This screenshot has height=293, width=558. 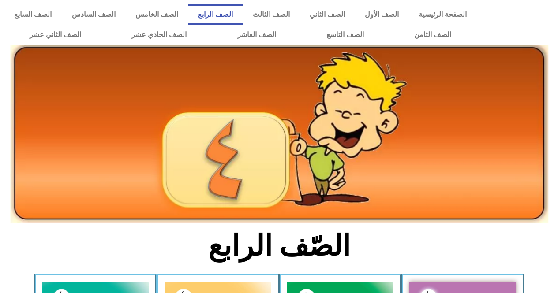 I want to click on a: الصف السادس, so click(x=94, y=15).